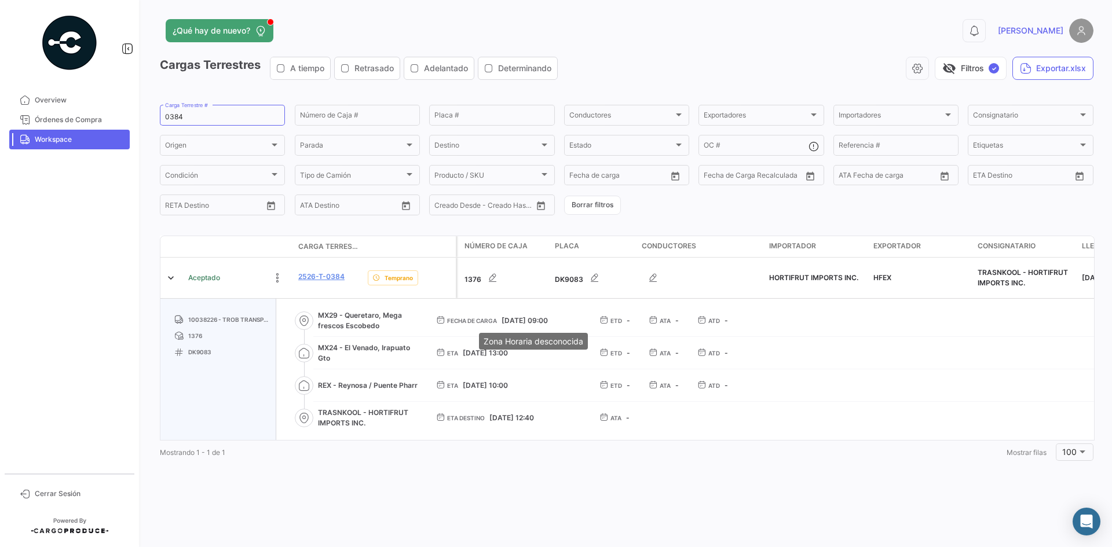 This screenshot has height=547, width=1112. What do you see at coordinates (504, 247) in the screenshot?
I see `datatable-header-cell: Número de Caja` at bounding box center [504, 247].